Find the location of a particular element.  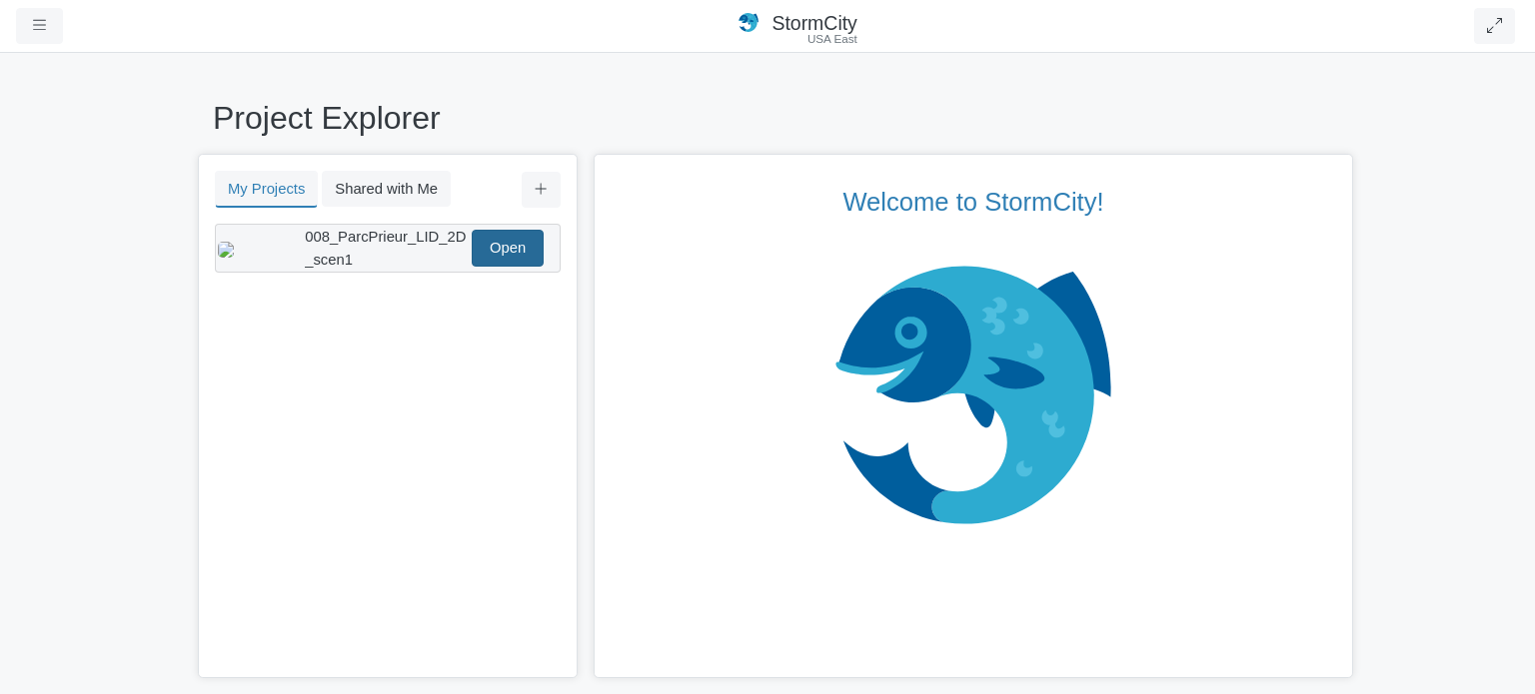

span: StormCity is located at coordinates (813, 23).